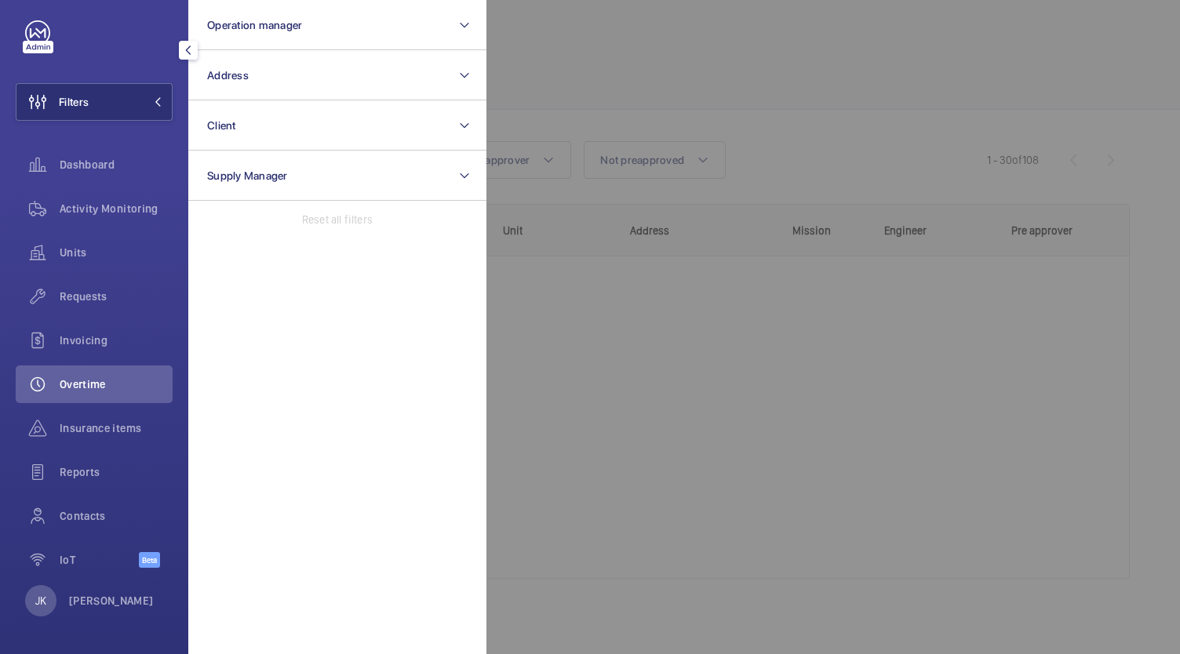 Image resolution: width=1180 pixels, height=654 pixels. Describe the element at coordinates (99, 560) in the screenshot. I see `span: IoT` at that location.